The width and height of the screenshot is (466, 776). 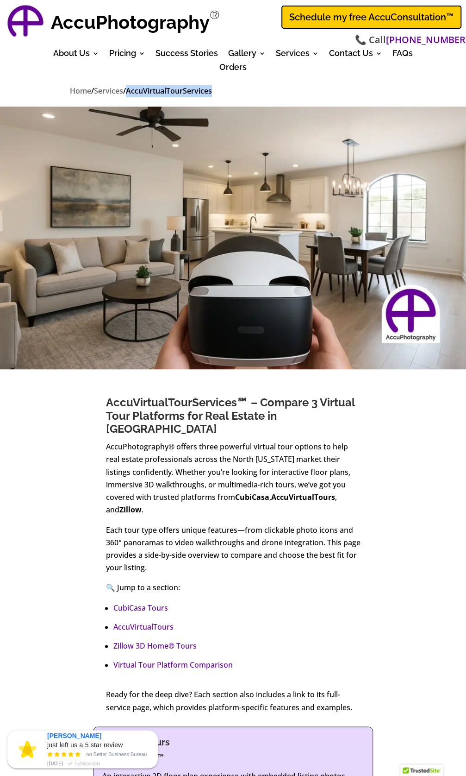 What do you see at coordinates (130, 22) in the screenshot?
I see `strong: AccuPhotography` at bounding box center [130, 22].